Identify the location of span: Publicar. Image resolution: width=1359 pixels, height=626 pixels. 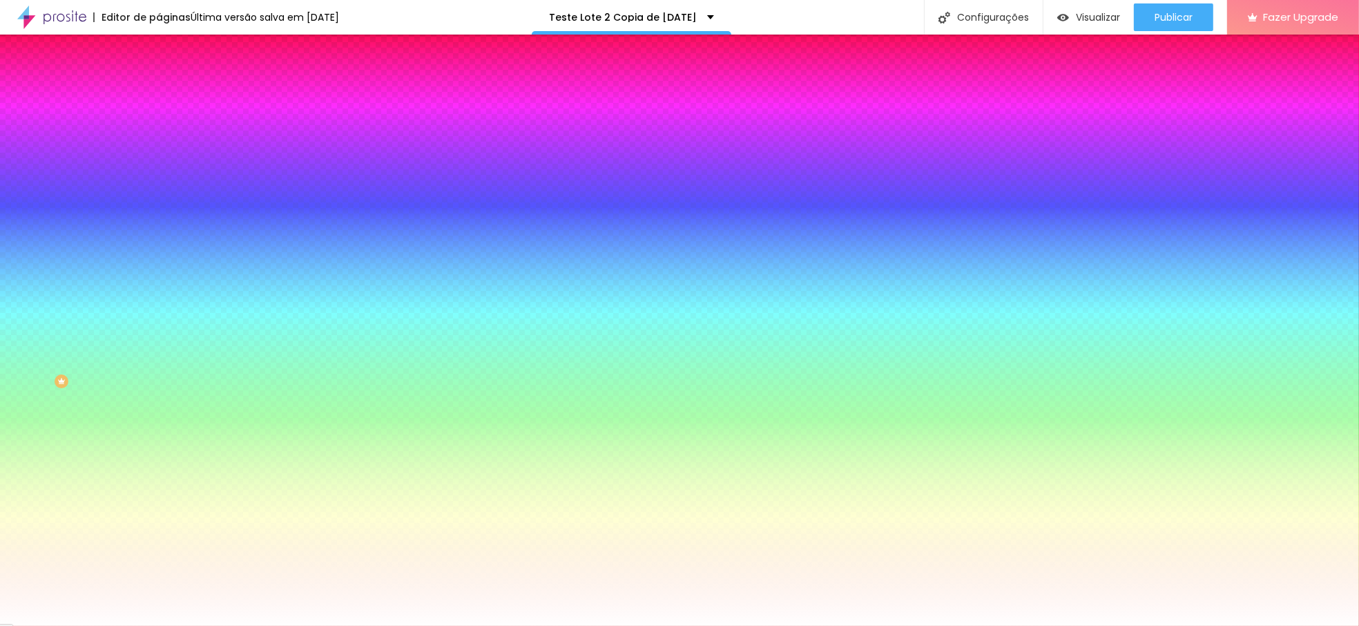
(1173, 17).